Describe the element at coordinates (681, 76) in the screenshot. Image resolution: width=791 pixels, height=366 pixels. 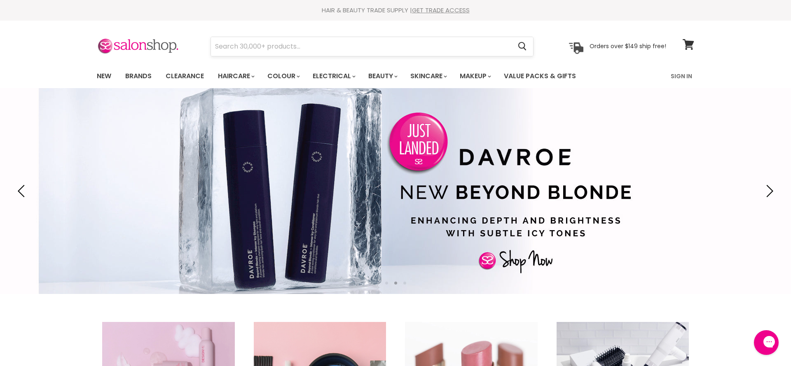
I see `a: Sign In` at that location.